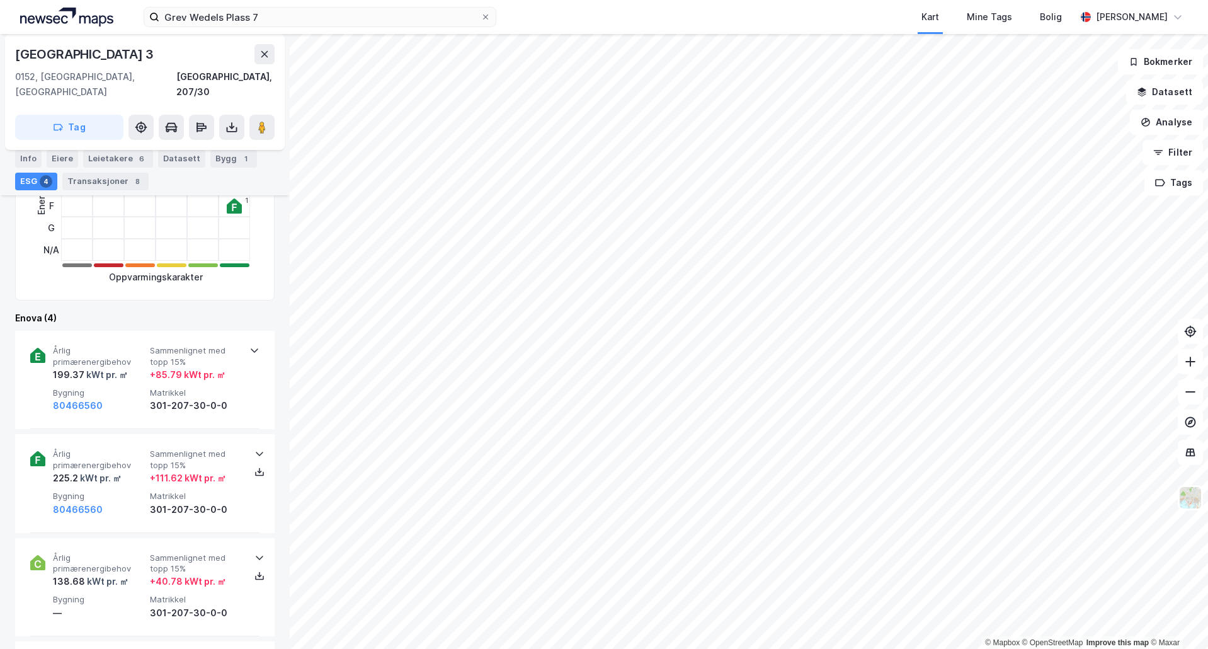 The width and height of the screenshot is (1208, 649). Describe the element at coordinates (51, 205) in the screenshot. I see `div: F` at that location.